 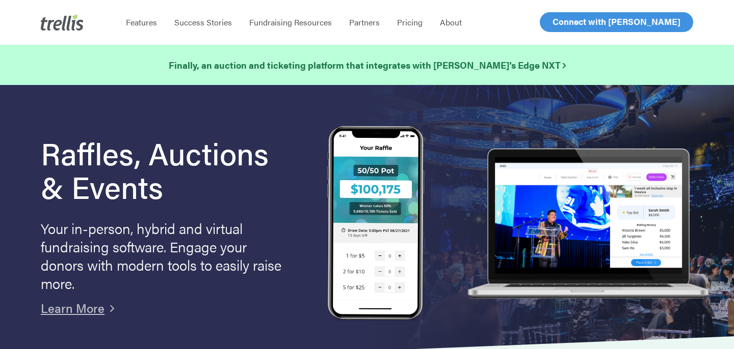 What do you see at coordinates (450, 22) in the screenshot?
I see `a: About` at bounding box center [450, 22].